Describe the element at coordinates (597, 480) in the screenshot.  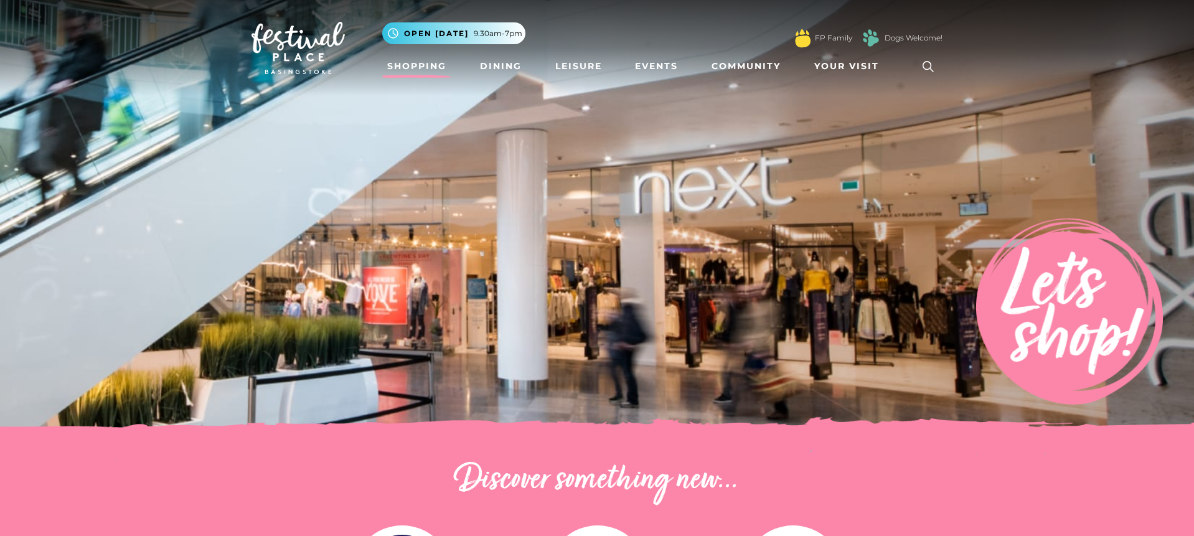
I see `h2: Discover something new...` at that location.